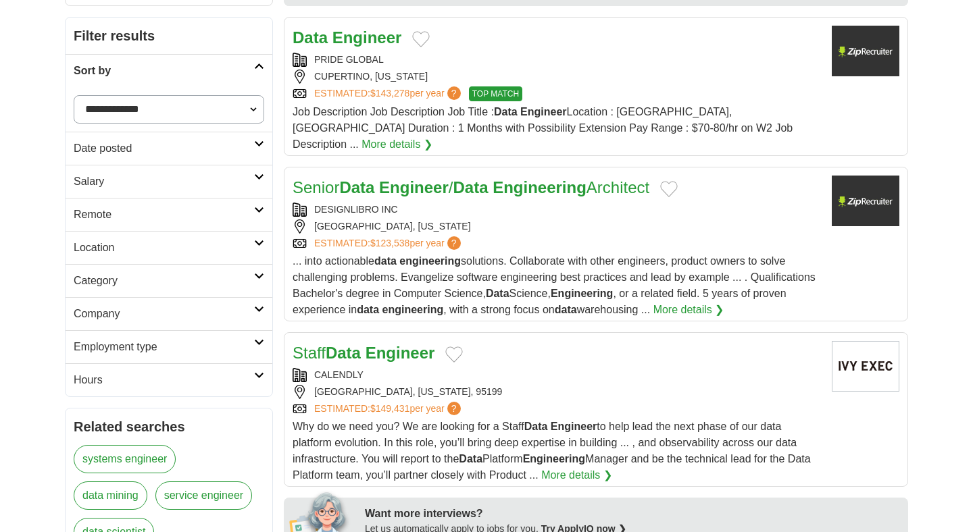 The width and height of the screenshot is (973, 532). I want to click on a: systems engineer, so click(124, 459).